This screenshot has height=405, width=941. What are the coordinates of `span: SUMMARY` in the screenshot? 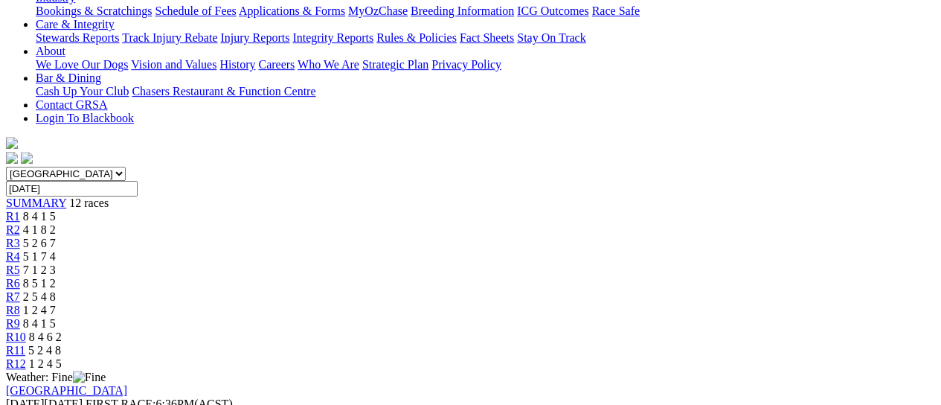 It's located at (36, 202).